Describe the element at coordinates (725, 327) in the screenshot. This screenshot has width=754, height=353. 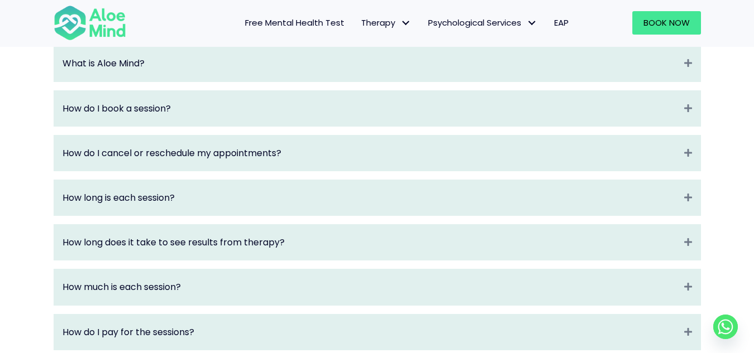
I see `a: Whatsapp` at that location.